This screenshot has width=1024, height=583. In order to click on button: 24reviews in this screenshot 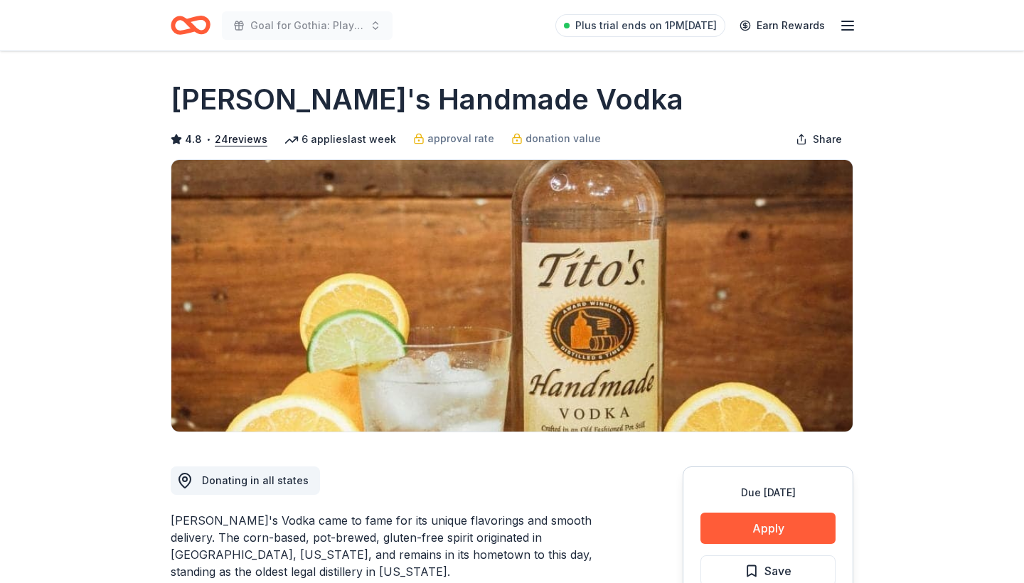, I will do `click(241, 139)`.